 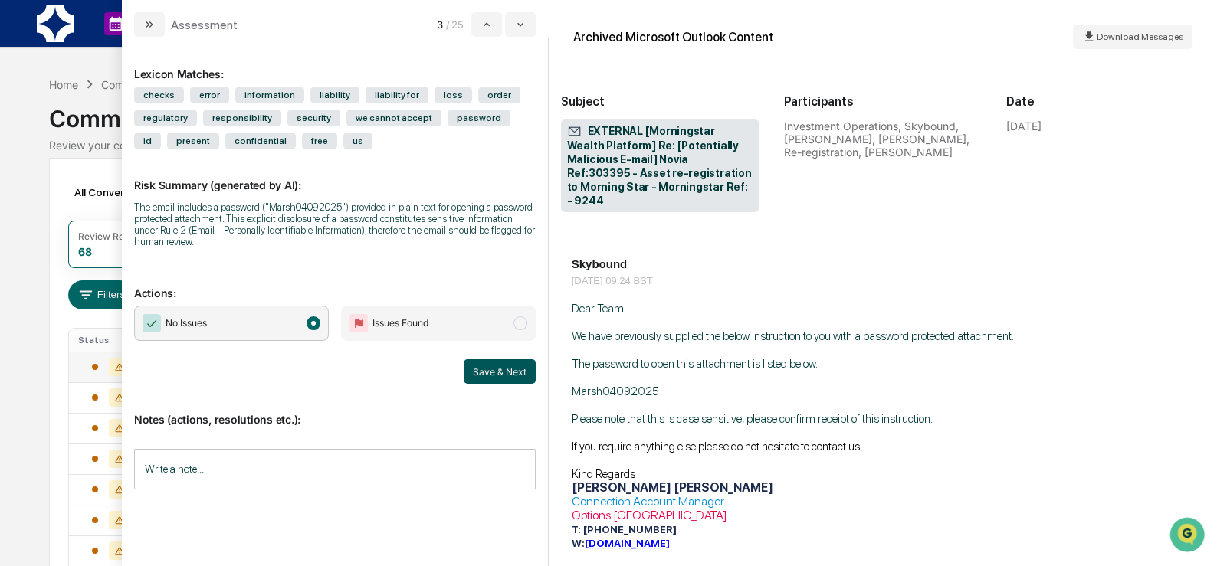 What do you see at coordinates (57, 200) in the screenshot?
I see `a: 🖐️Preclearance` at bounding box center [57, 200].